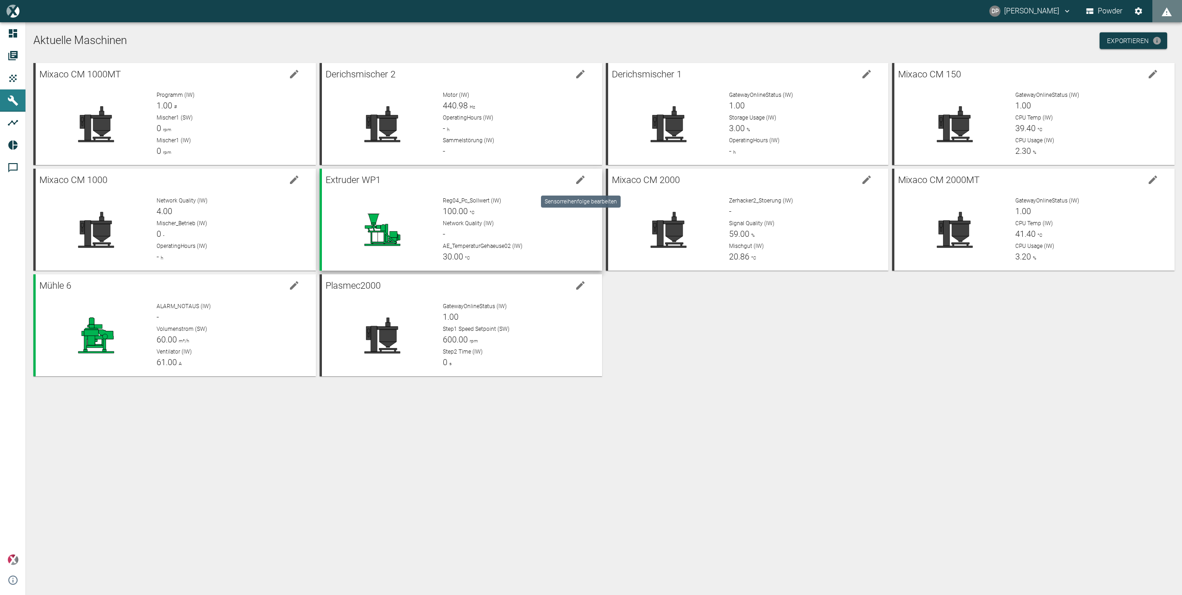 This screenshot has width=1182, height=595. Describe the element at coordinates (13, 11) in the screenshot. I see `img: logo` at that location.